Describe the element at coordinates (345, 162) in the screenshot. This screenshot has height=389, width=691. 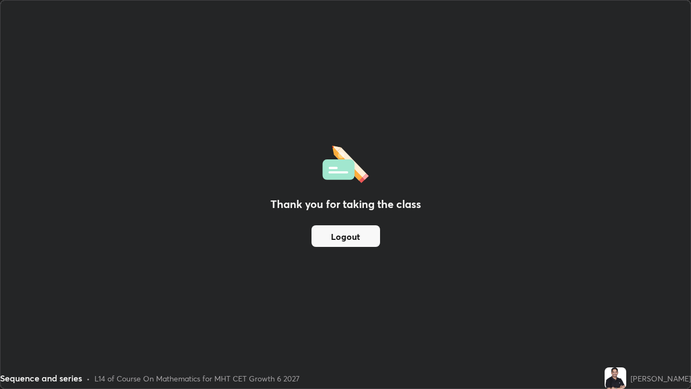
I see `img: offlineFeedback.1438e8b3.svg` at that location.